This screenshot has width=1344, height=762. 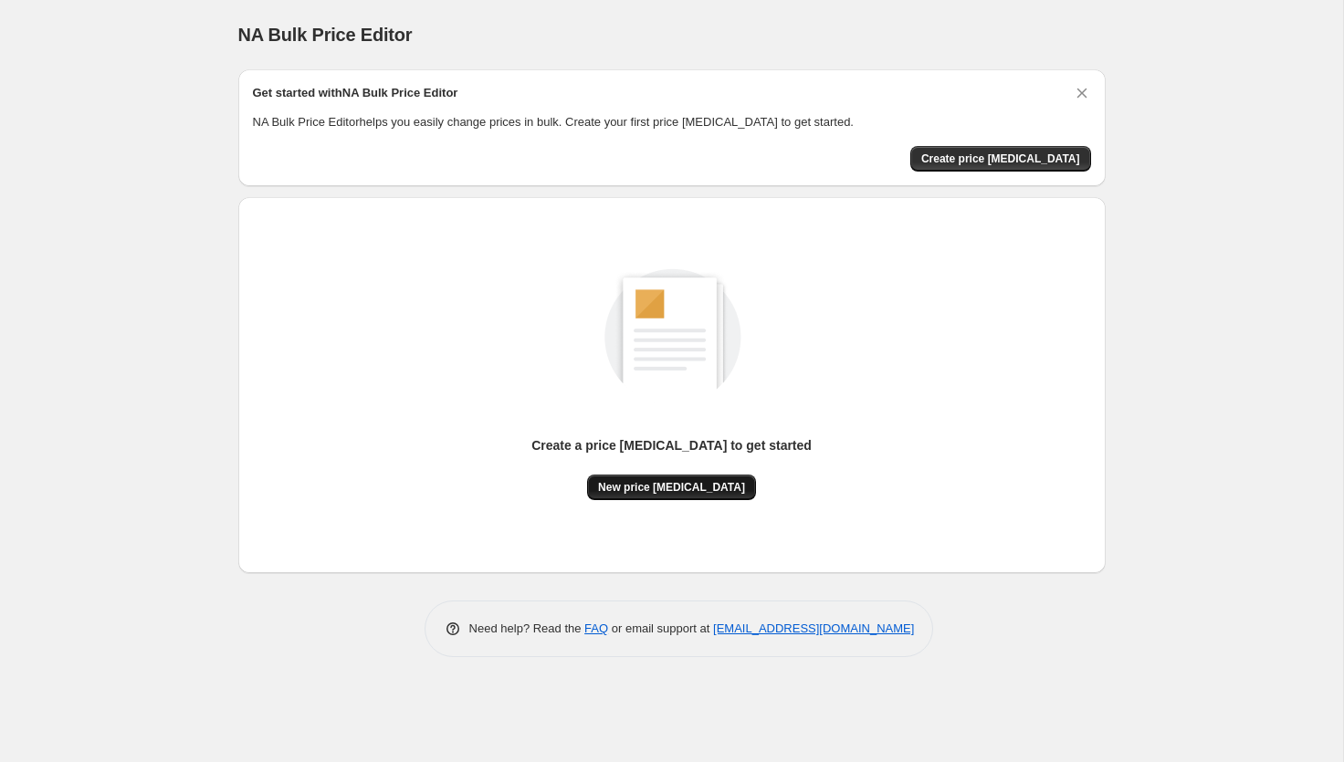 What do you see at coordinates (1082, 93) in the screenshot?
I see `button: Dismiss card` at bounding box center [1082, 93].